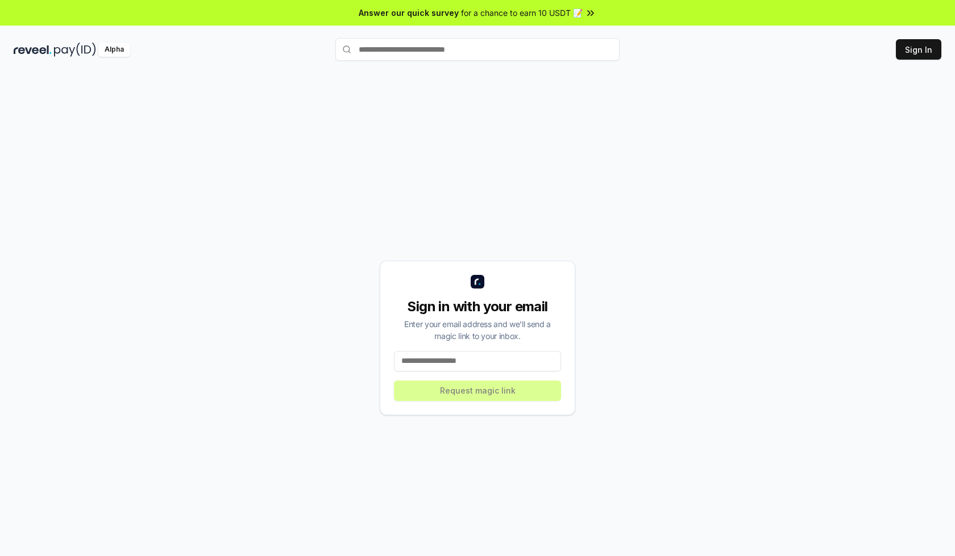 Image resolution: width=955 pixels, height=556 pixels. I want to click on div: Enter your email address and we’ll send a magic link to your inbox., so click(477, 330).